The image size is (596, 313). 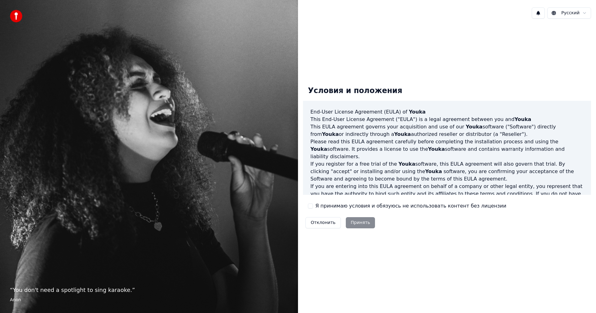 I want to click on p: If you are entering into this EULA agreement on behalf of a company or other legal entity, you re..., so click(x=447, y=198).